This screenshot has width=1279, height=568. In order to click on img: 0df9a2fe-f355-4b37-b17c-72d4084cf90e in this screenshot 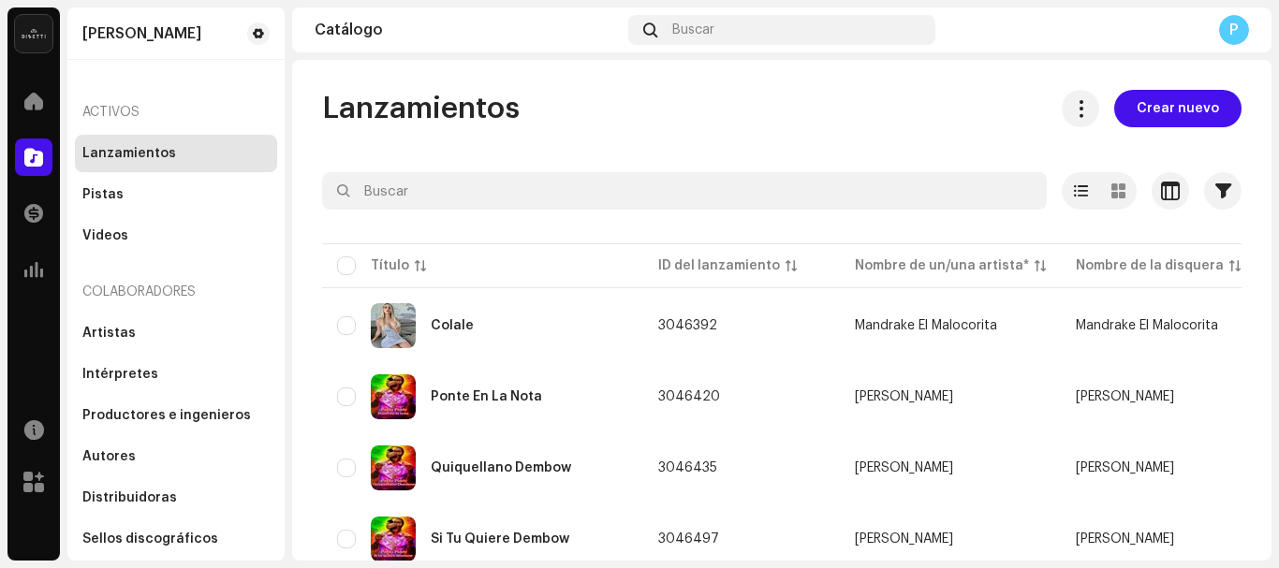, I will do `click(393, 468)`.